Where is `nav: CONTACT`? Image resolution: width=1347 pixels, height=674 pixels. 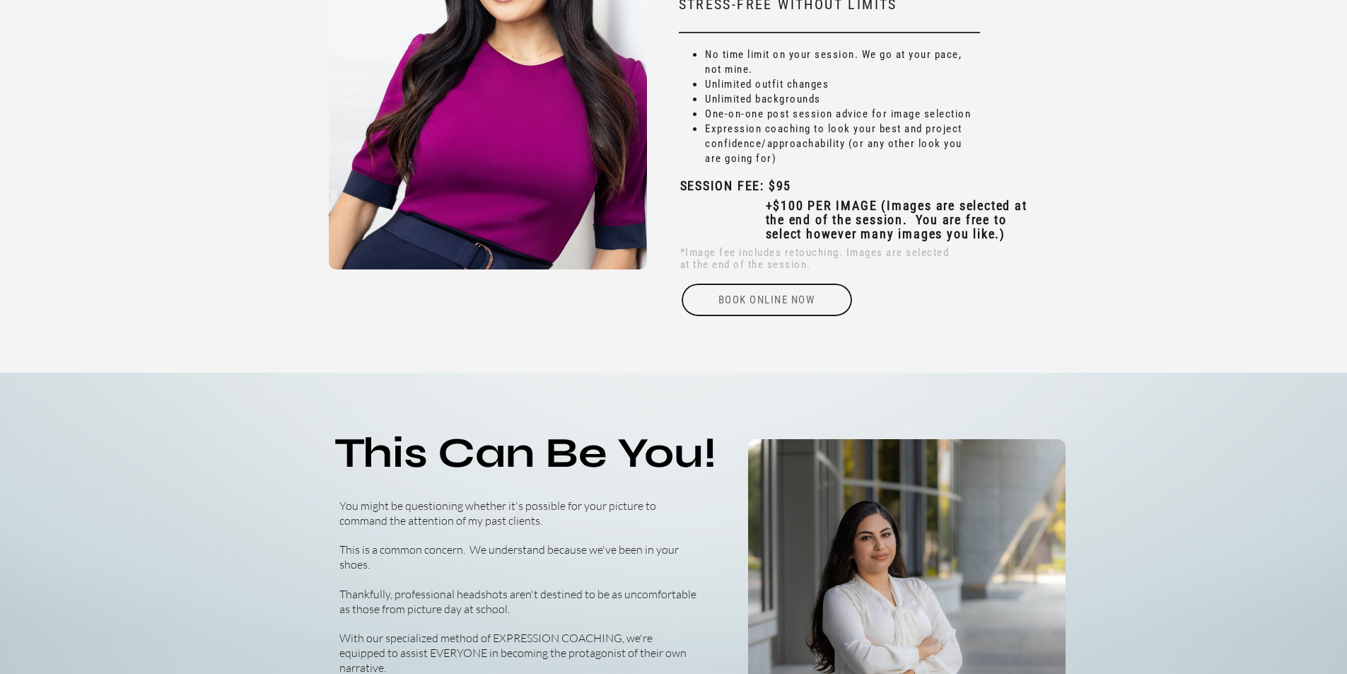 nav: CONTACT is located at coordinates (1011, 25).